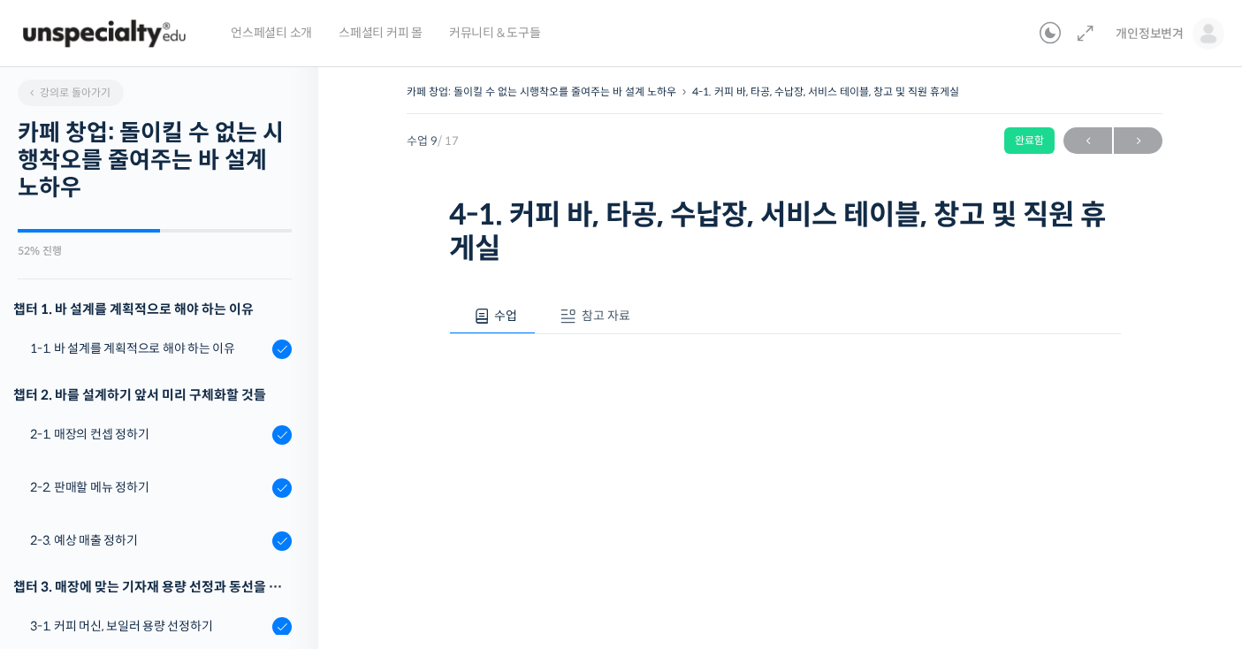  Describe the element at coordinates (448, 141) in the screenshot. I see `span: / 17` at that location.